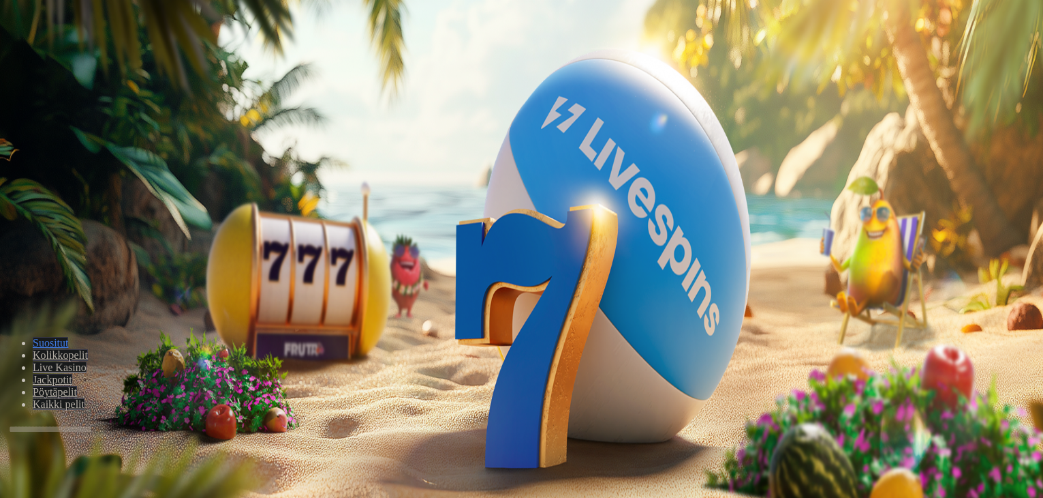  What do you see at coordinates (521, 362) in the screenshot?
I see `nav: Lobby` at bounding box center [521, 362].